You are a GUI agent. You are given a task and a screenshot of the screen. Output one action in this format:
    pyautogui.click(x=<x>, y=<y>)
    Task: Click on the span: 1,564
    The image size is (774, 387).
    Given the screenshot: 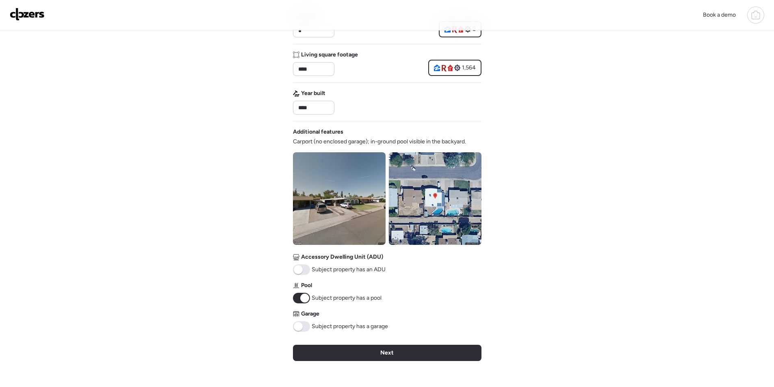 What is the action you would take?
    pyautogui.click(x=469, y=68)
    